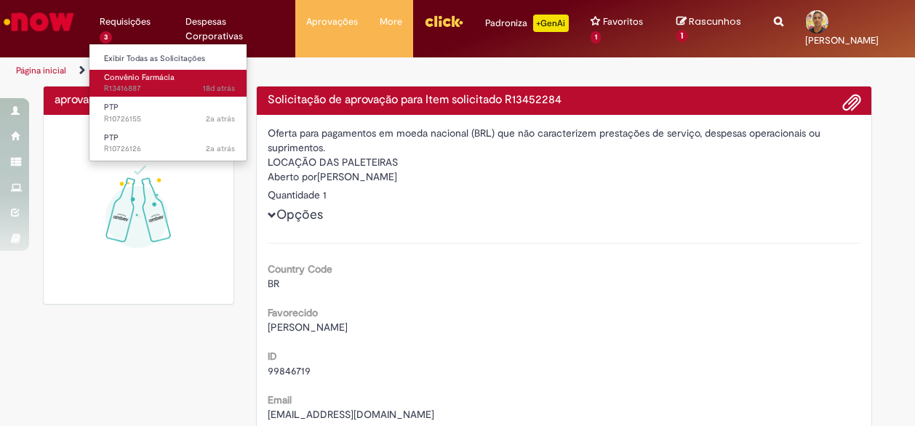 This screenshot has height=426, width=915. I want to click on div: LOCAÇÃO DAS PALETEIRAS, so click(564, 162).